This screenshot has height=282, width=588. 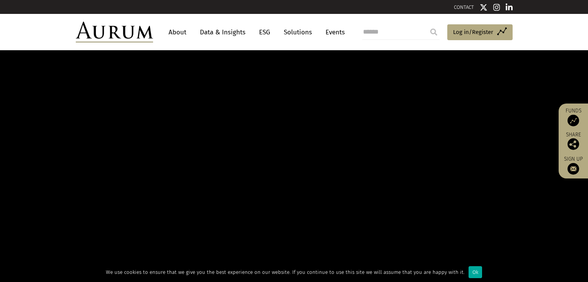 What do you see at coordinates (464, 7) in the screenshot?
I see `a: CONTACT` at bounding box center [464, 7].